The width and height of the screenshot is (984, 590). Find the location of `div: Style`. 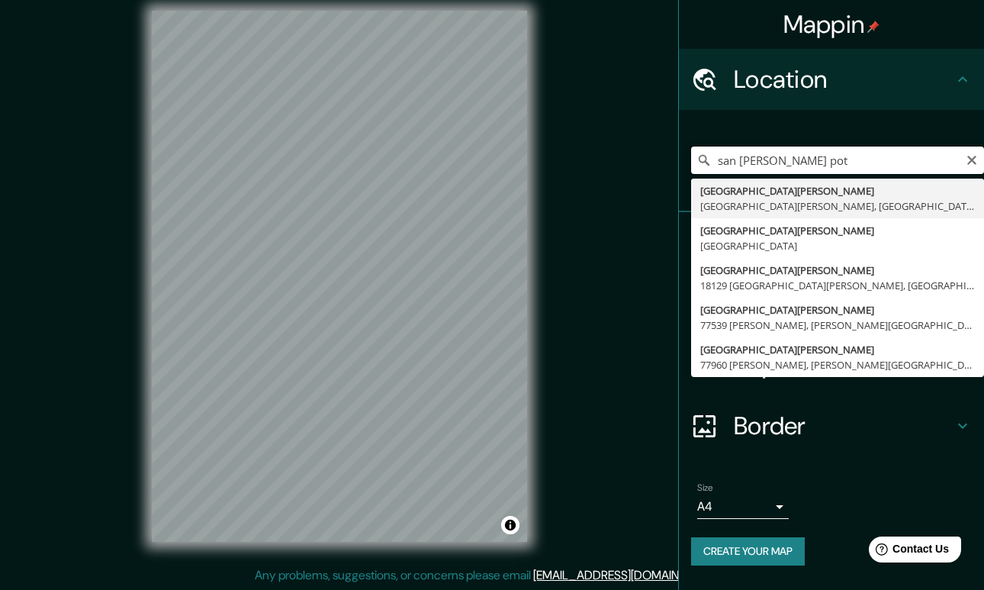

div: Style is located at coordinates (831, 304).